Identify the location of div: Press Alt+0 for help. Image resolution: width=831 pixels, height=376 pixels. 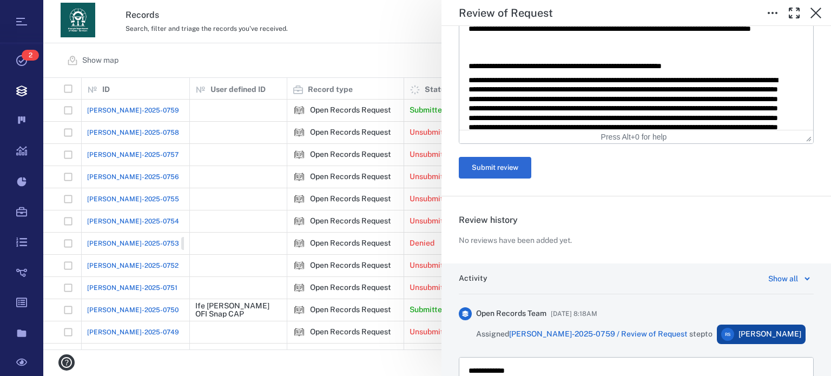
(634, 137).